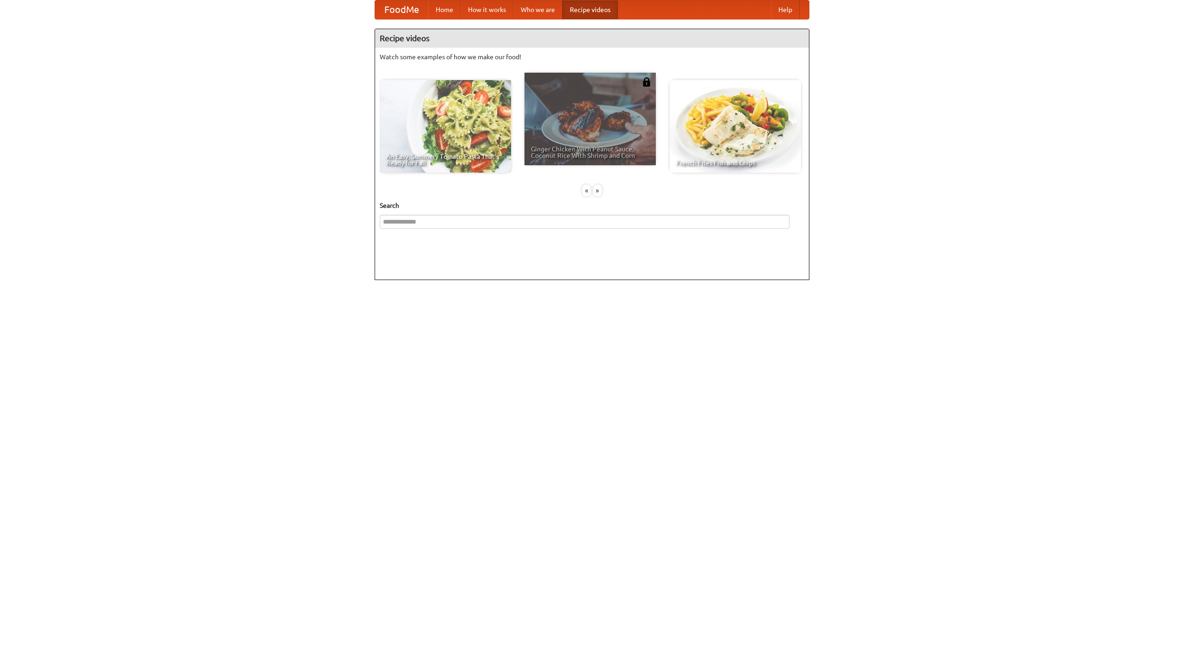 The image size is (1184, 655). I want to click on h4: Recipe videos, so click(592, 38).